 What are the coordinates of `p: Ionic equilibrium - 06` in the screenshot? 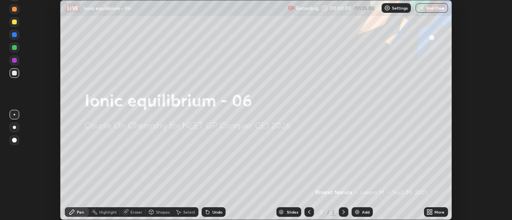 It's located at (107, 8).